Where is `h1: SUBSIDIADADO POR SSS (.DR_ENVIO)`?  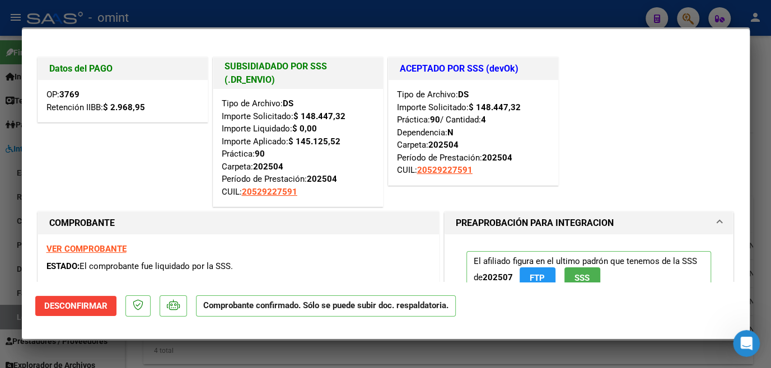
h1: SUBSIDIADADO POR SSS (.DR_ENVIO) is located at coordinates (298, 73).